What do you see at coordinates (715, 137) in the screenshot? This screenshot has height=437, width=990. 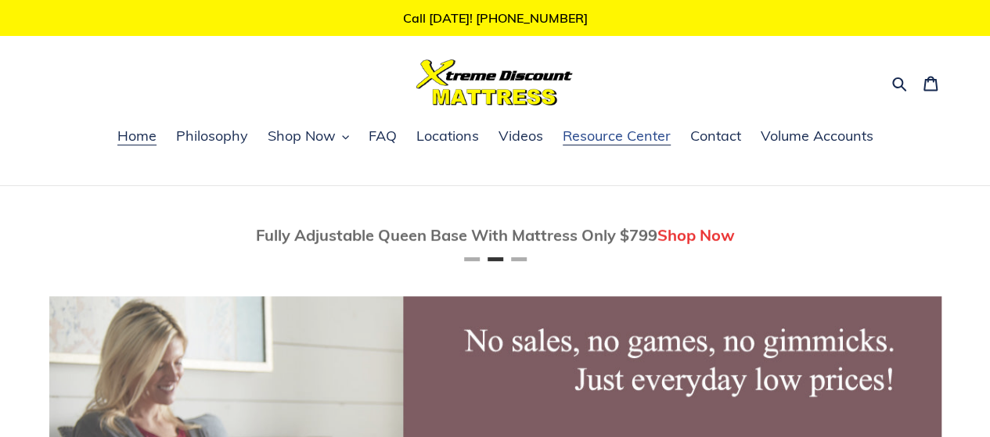 I see `a: Contact` at bounding box center [715, 137].